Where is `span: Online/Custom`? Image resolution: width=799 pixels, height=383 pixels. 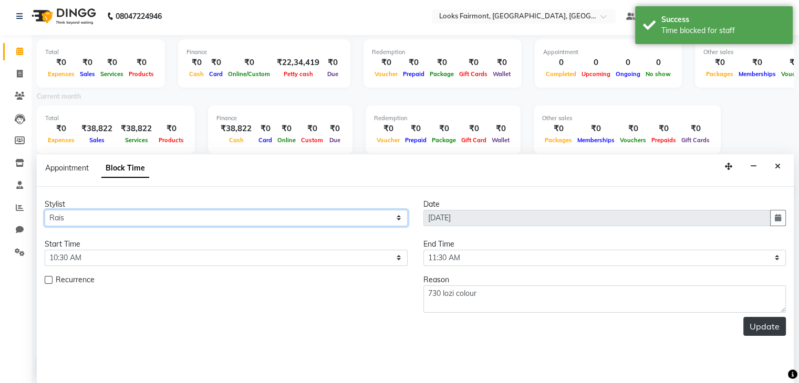 span: Online/Custom is located at coordinates (249, 74).